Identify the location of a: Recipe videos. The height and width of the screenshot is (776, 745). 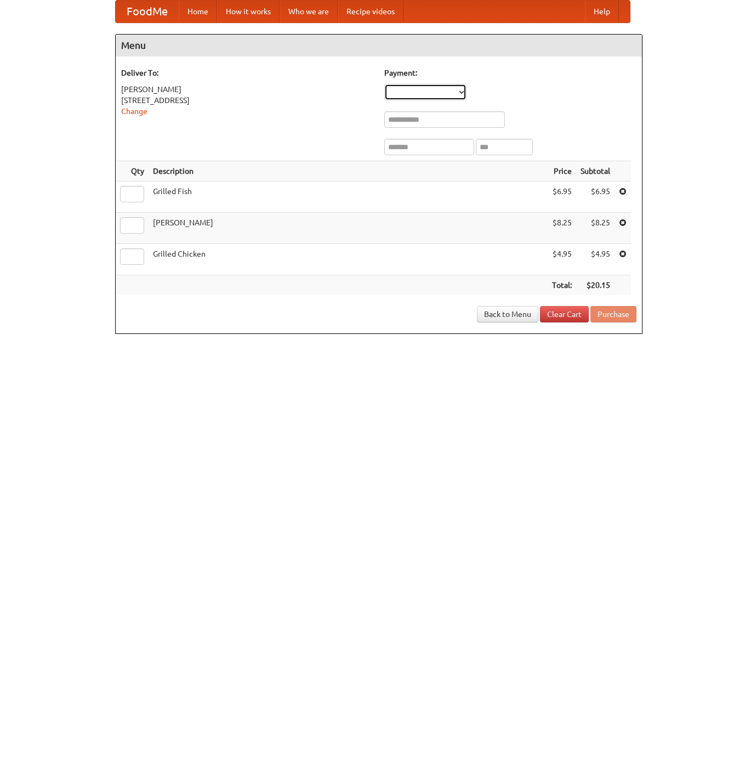
(371, 12).